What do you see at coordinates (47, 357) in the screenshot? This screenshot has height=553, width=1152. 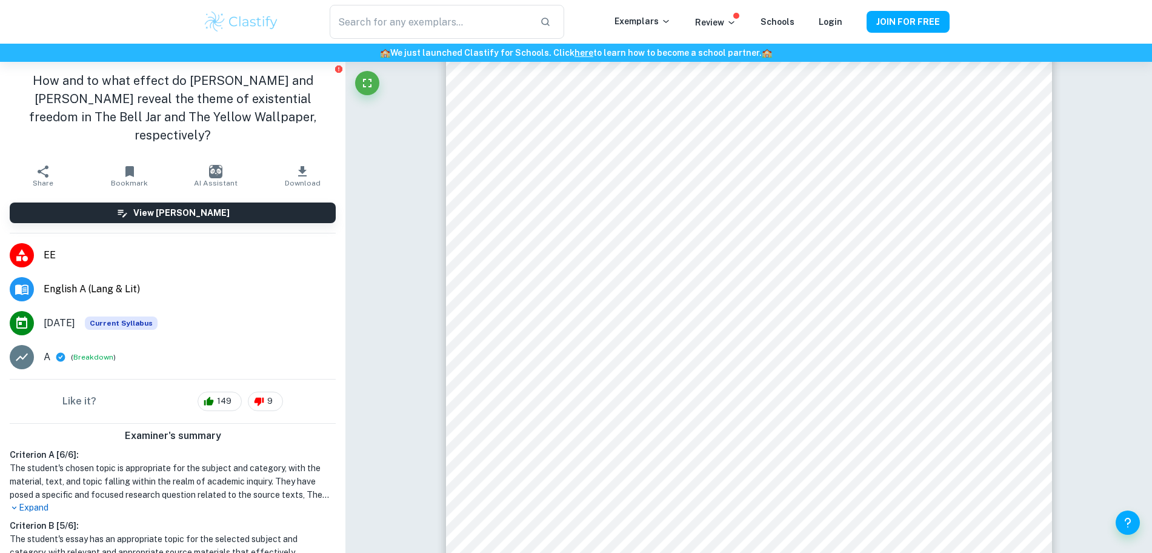 I see `p: A` at bounding box center [47, 357].